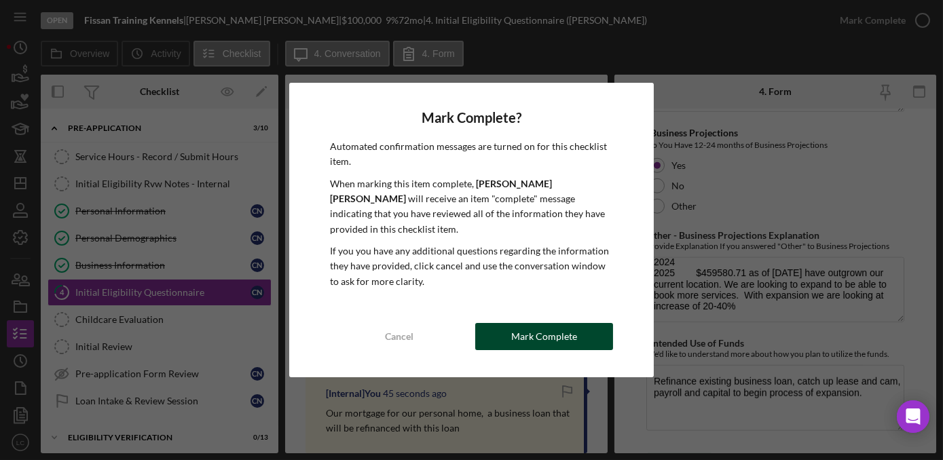  I want to click on p: If you you have any additional questions regarding the information they have provided, click canc..., so click(471, 266).